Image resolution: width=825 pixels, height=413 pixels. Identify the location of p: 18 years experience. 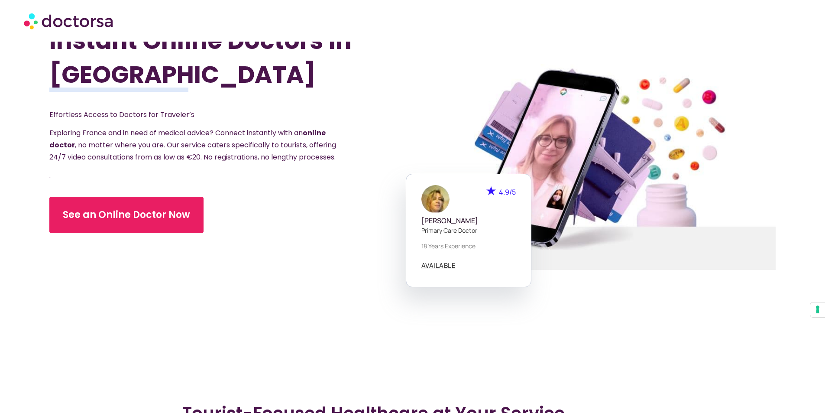
(468, 245).